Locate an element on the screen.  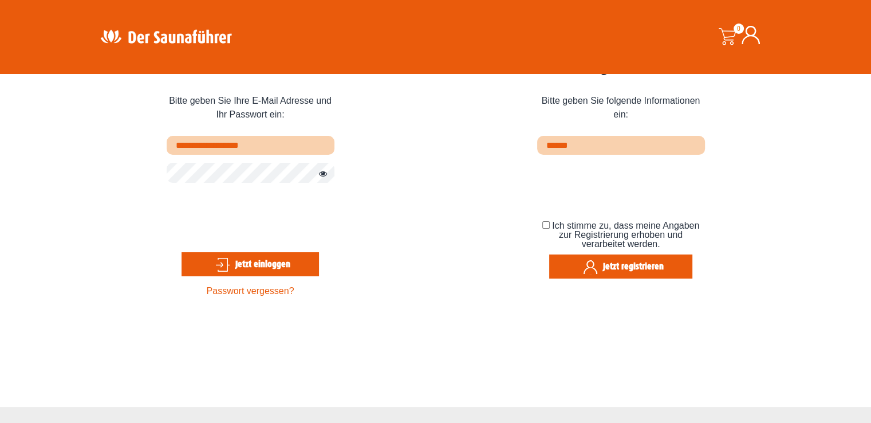
span: 0 is located at coordinates (739, 29).